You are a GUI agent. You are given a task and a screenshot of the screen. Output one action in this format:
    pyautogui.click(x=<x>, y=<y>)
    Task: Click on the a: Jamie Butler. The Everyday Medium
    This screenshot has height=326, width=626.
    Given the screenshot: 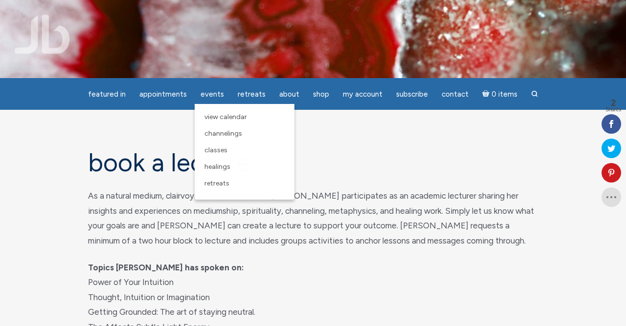 What is the action you would take?
    pyautogui.click(x=42, y=34)
    